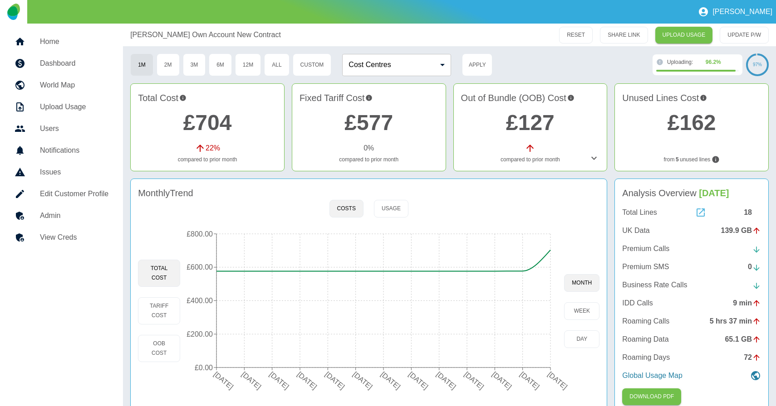  I want to click on button: OOB Cost, so click(159, 349).